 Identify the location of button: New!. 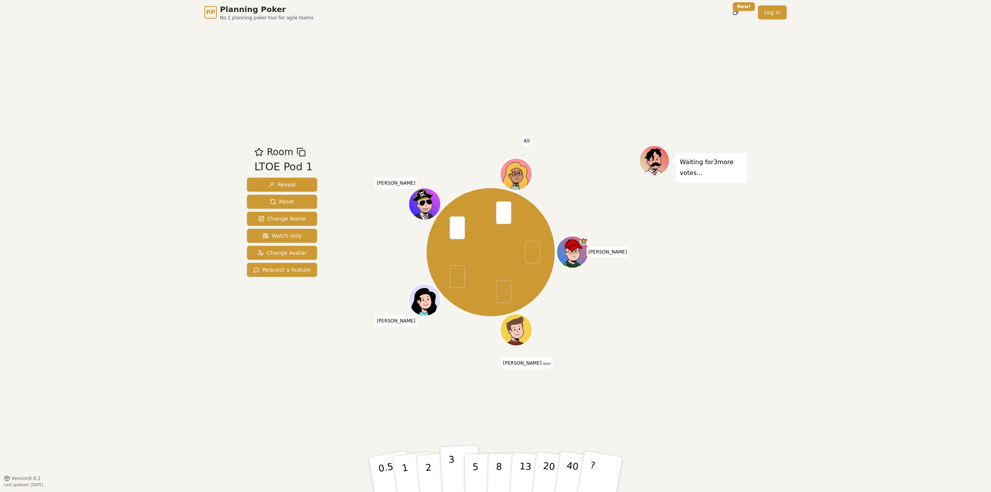
(735, 12).